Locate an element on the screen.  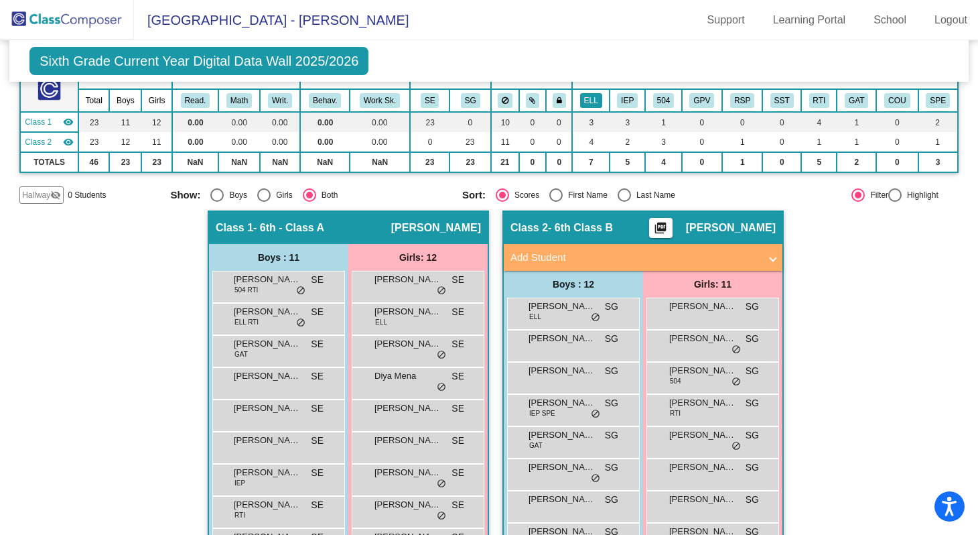
button: SE is located at coordinates (430, 101).